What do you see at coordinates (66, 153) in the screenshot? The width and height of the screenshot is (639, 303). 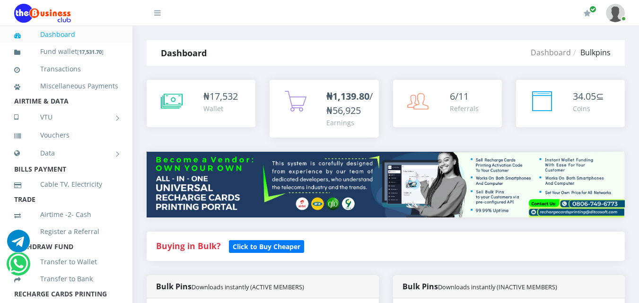 I see `a: Data` at bounding box center [66, 153].